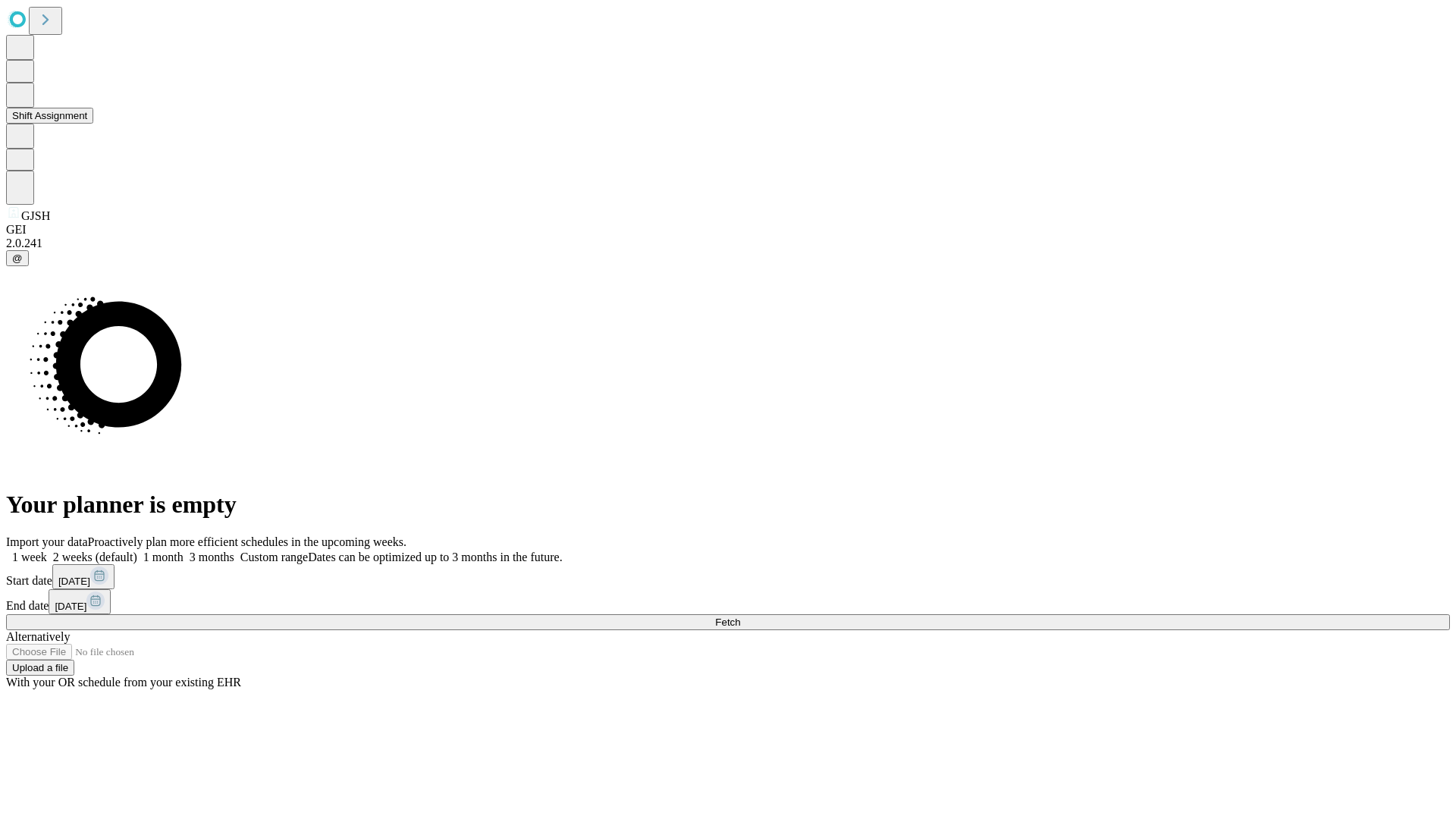 The height and width of the screenshot is (819, 1456). Describe the element at coordinates (36, 216) in the screenshot. I see `span: GJSH` at that location.